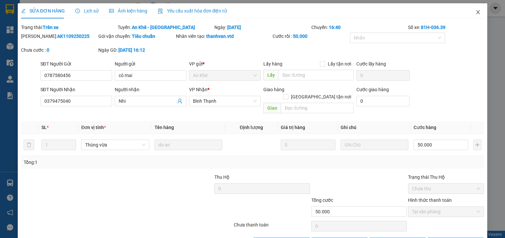 The image size is (505, 238). Describe the element at coordinates (59, 50) in the screenshot. I see `div: Chưa cước :` at that location.